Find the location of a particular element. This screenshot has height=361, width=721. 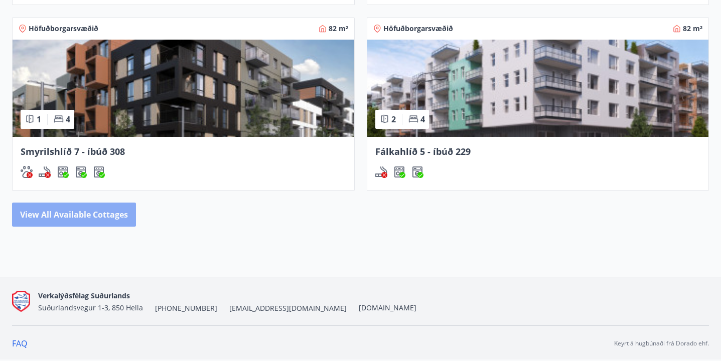

div: Pets is located at coordinates (27, 172).